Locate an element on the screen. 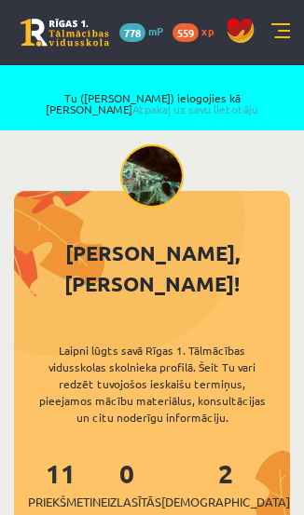 Image resolution: width=304 pixels, height=515 pixels. span: mP is located at coordinates (155, 31).